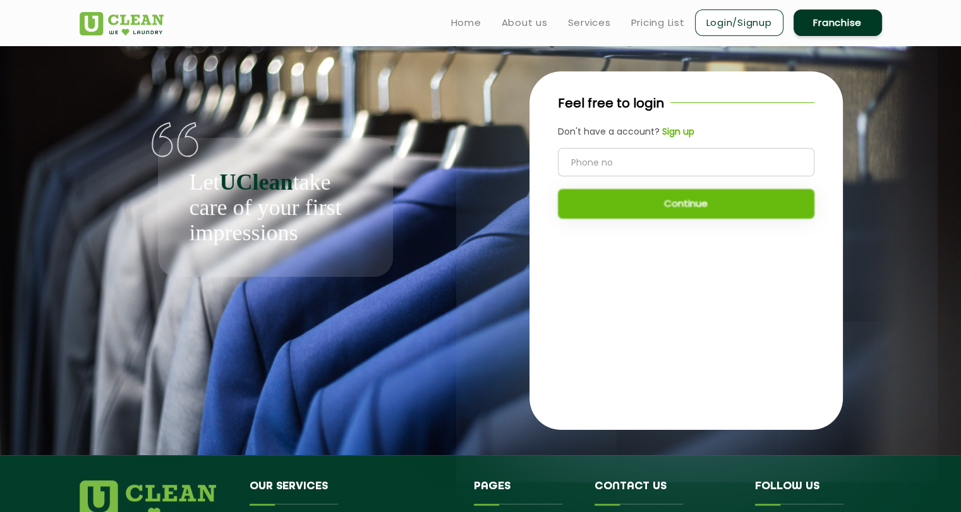 This screenshot has height=512, width=961. Describe the element at coordinates (837, 23) in the screenshot. I see `a: Franchise` at that location.